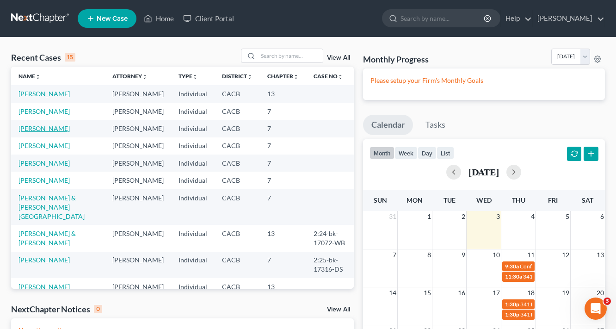  Describe the element at coordinates (130, 76) in the screenshot. I see `a: Attorneyunfold_more` at that location.